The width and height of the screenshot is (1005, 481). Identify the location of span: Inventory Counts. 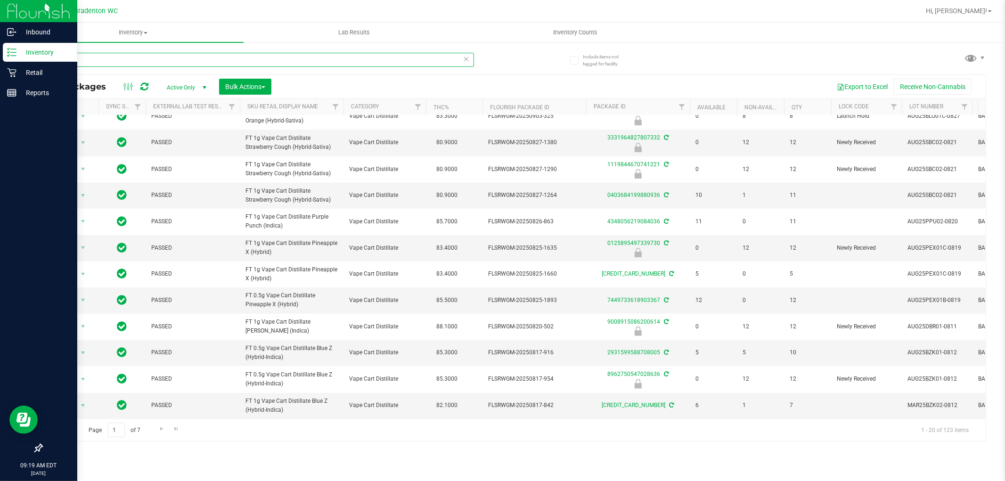
(575, 33).